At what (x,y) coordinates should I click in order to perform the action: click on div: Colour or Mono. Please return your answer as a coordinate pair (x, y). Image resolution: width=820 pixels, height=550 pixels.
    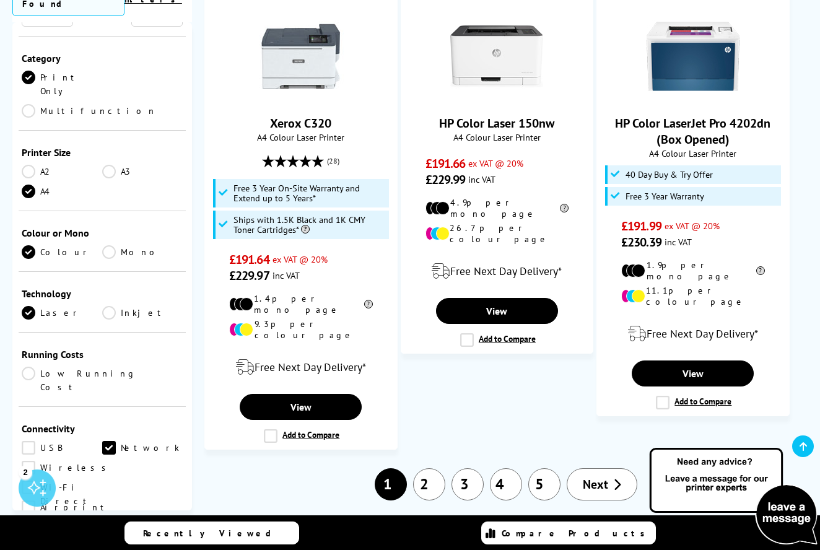
    Looking at the image, I should click on (102, 233).